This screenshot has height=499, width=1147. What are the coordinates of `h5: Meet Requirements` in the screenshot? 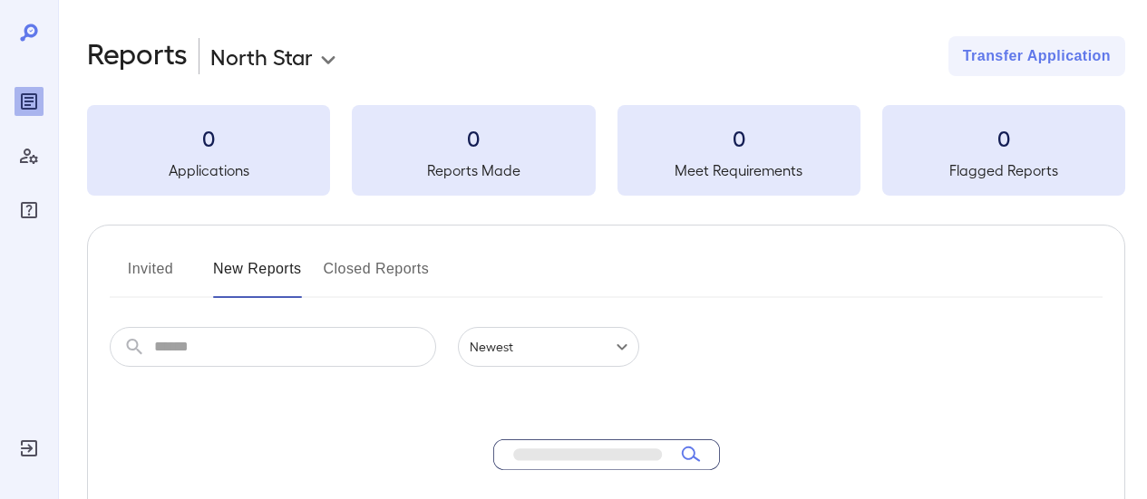 It's located at (739, 170).